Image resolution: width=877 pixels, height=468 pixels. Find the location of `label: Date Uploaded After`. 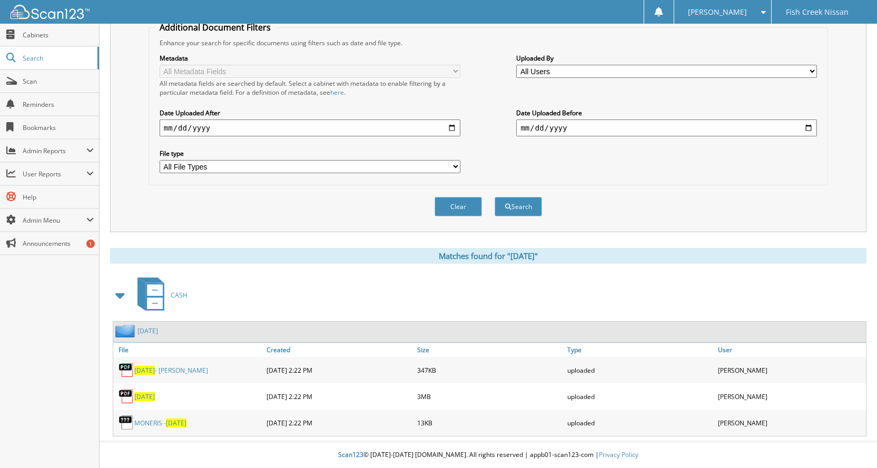

label: Date Uploaded After is located at coordinates (310, 113).